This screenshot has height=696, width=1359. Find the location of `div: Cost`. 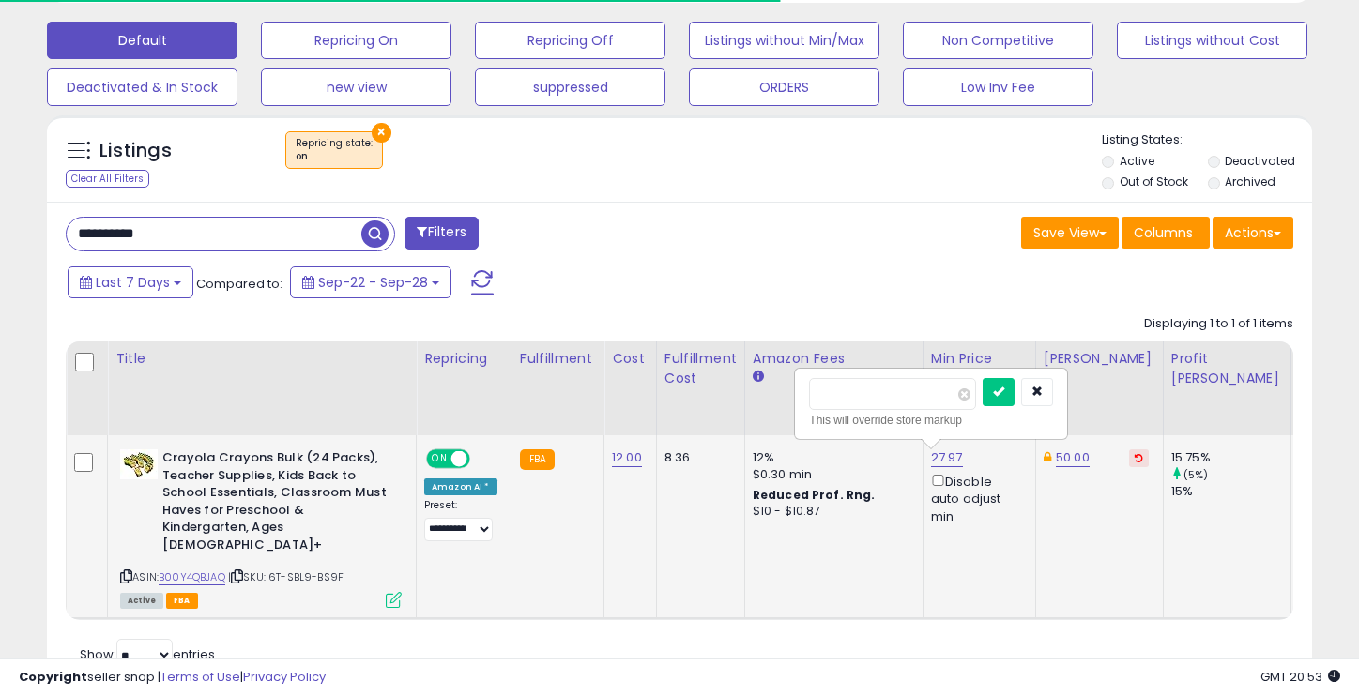

div: Cost is located at coordinates (630, 358).